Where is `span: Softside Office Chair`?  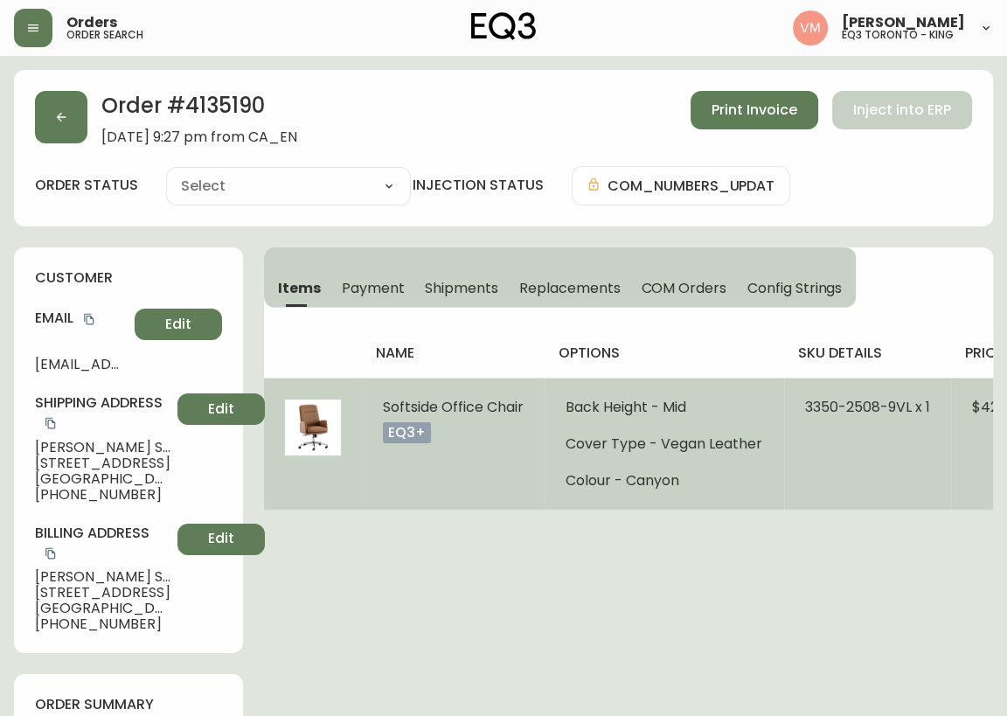
span: Softside Office Chair is located at coordinates (453, 406).